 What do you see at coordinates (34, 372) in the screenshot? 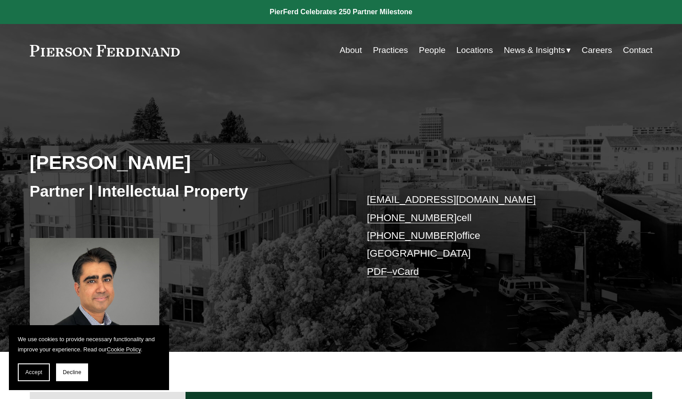
I see `button: Accept` at bounding box center [34, 372].